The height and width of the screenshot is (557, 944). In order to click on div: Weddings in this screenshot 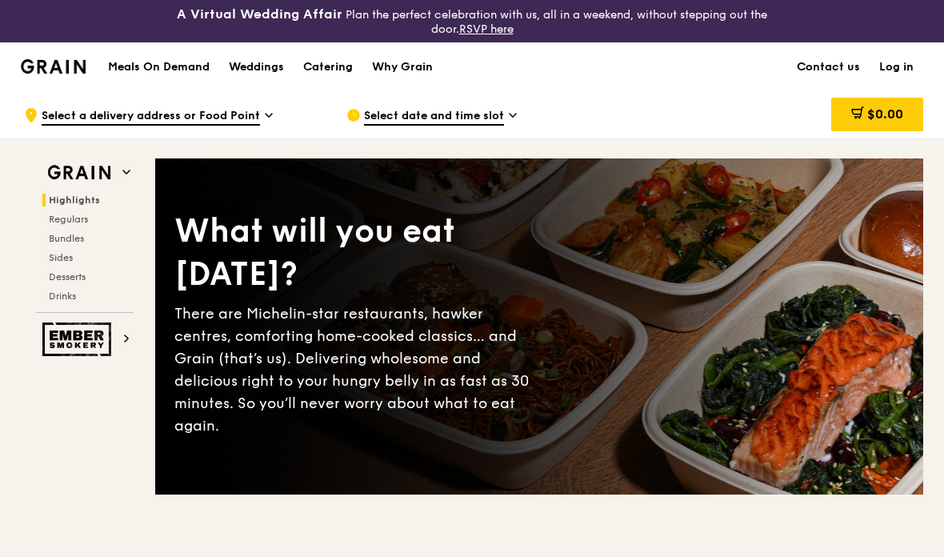, I will do `click(256, 67)`.